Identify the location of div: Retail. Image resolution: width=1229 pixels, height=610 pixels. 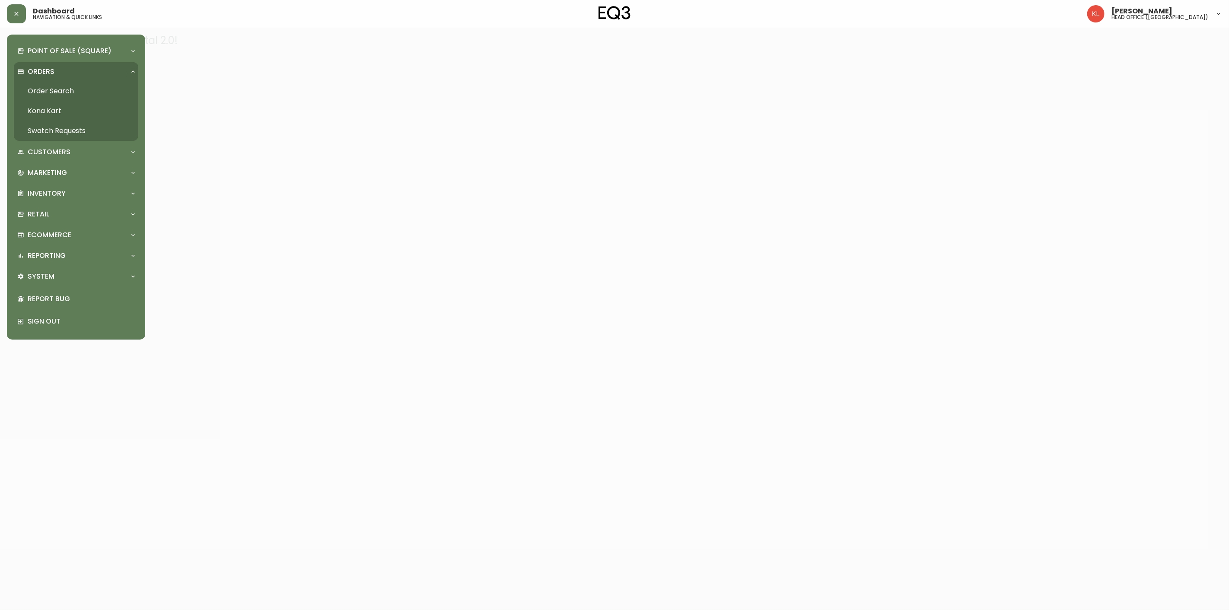
(76, 214).